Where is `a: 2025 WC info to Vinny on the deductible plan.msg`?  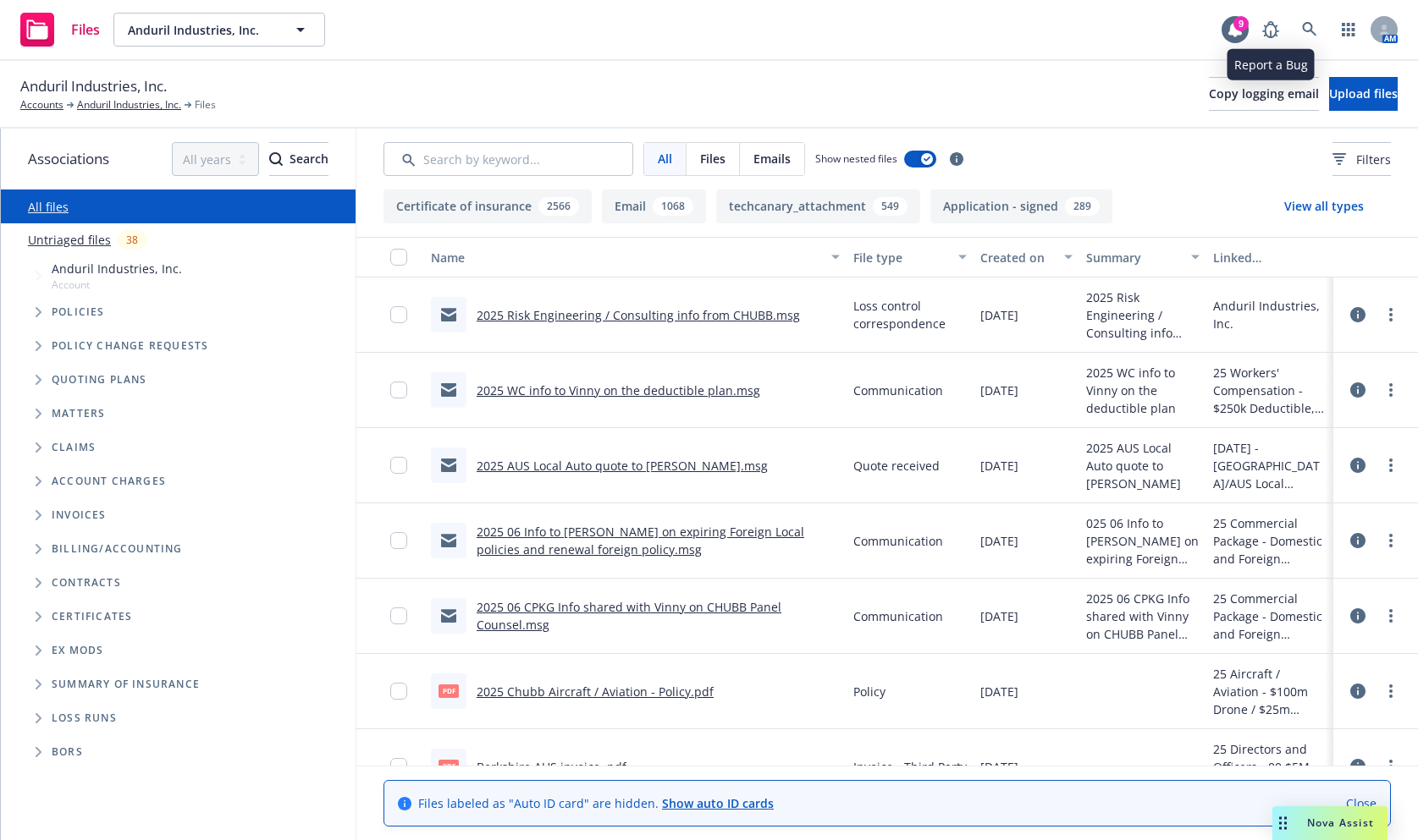 a: 2025 WC info to Vinny on the deductible plan.msg is located at coordinates (618, 390).